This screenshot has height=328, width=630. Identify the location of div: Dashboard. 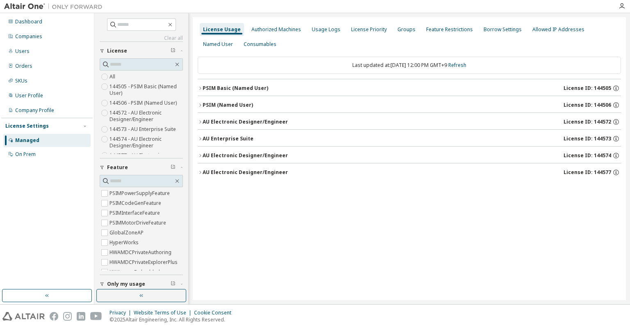
(29, 22).